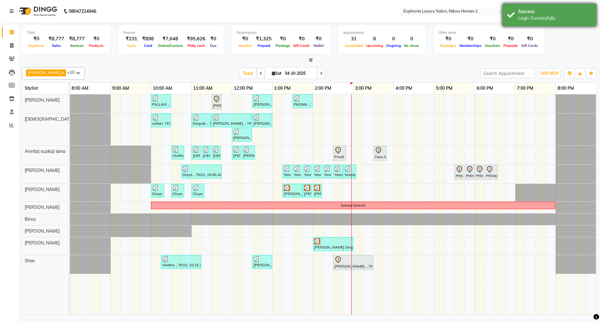  I want to click on div: Divya ., TK01, 10:00 AM-10:20 AM, EP-Under Arms Intimate, so click(157, 191).